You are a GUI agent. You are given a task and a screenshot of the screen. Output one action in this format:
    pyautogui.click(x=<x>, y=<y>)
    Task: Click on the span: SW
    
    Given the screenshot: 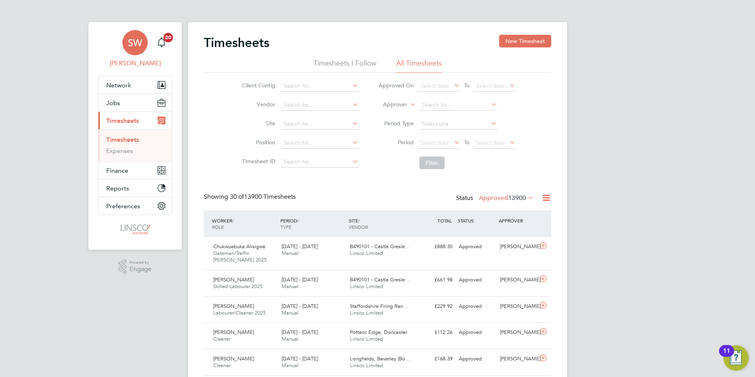 What is the action you would take?
    pyautogui.click(x=135, y=43)
    